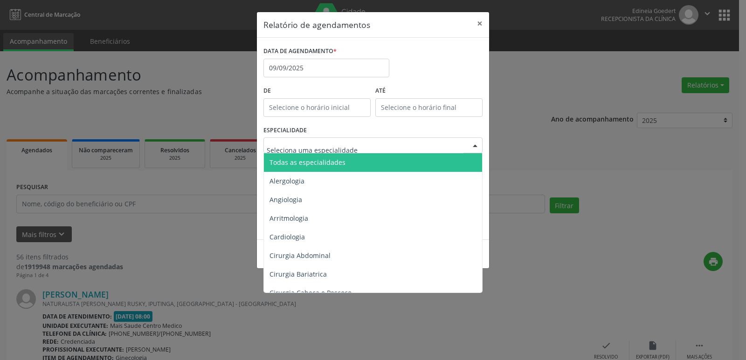  I want to click on span: Cirurgia Cabeça e Pescoço, so click(310, 293).